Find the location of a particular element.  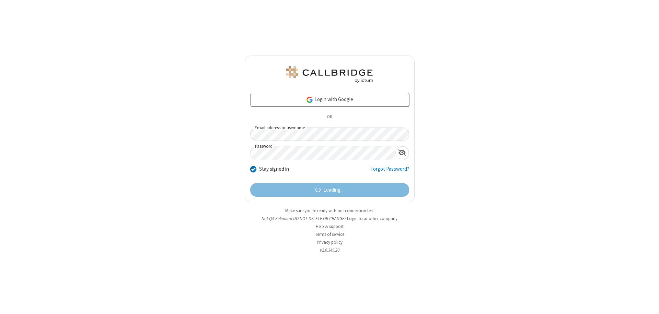

a: Terms of service is located at coordinates (329, 234).